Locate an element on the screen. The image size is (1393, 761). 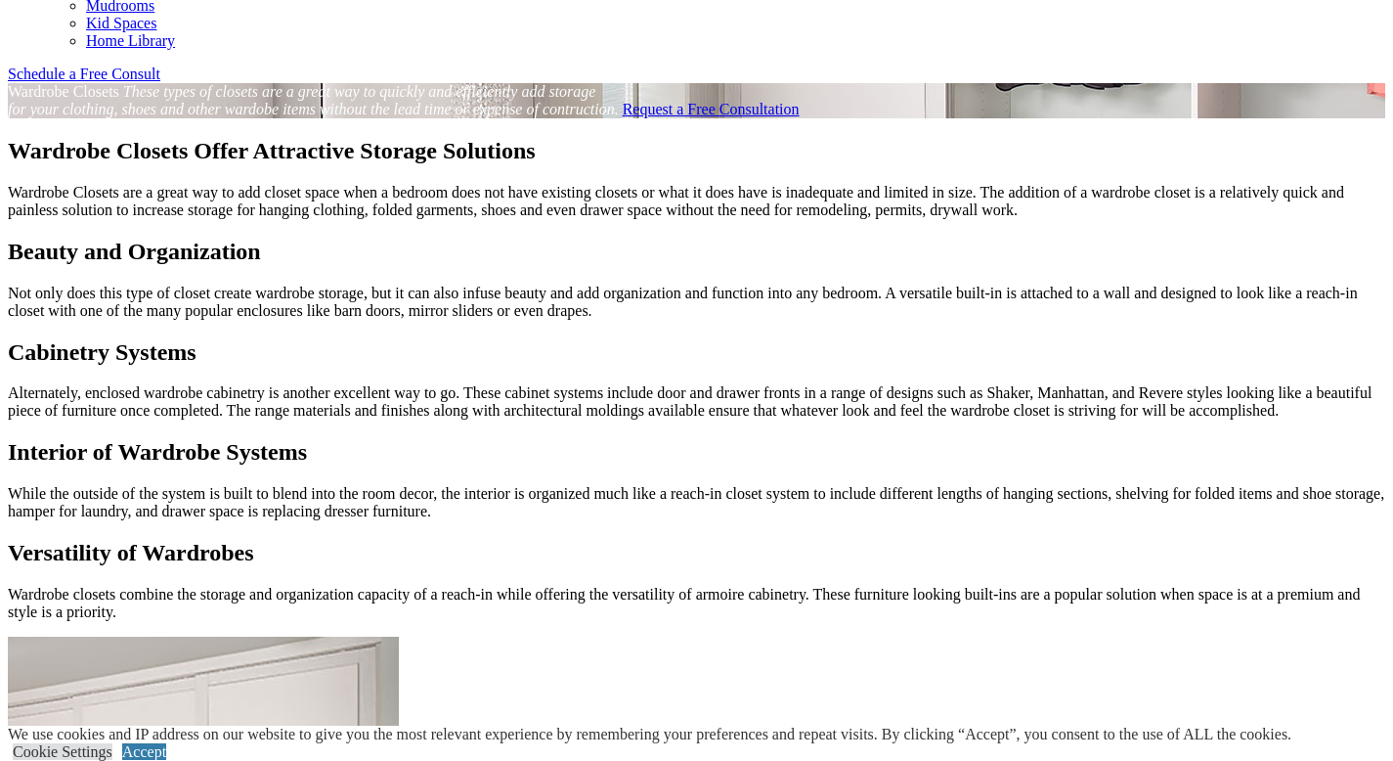
a: Schedule a Free Consult (opens a dropdown menu) is located at coordinates (84, 73).